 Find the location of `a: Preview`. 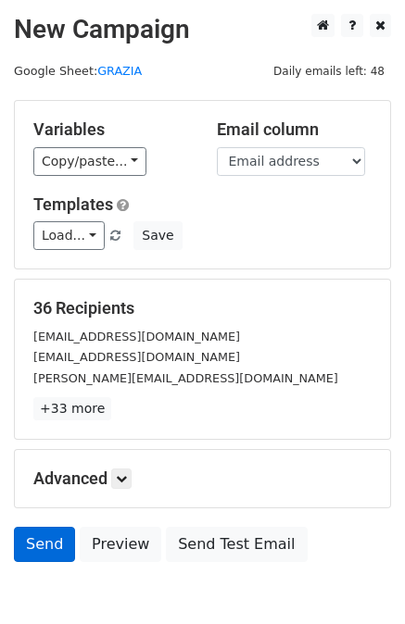

a: Preview is located at coordinates (120, 545).